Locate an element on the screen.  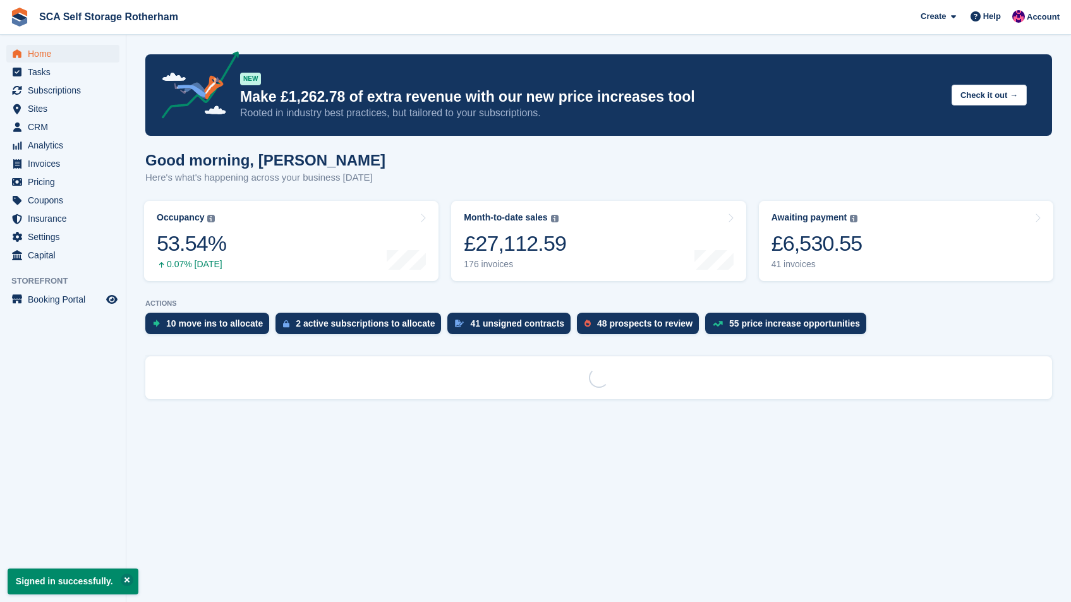
button: Check it out → is located at coordinates (988, 95).